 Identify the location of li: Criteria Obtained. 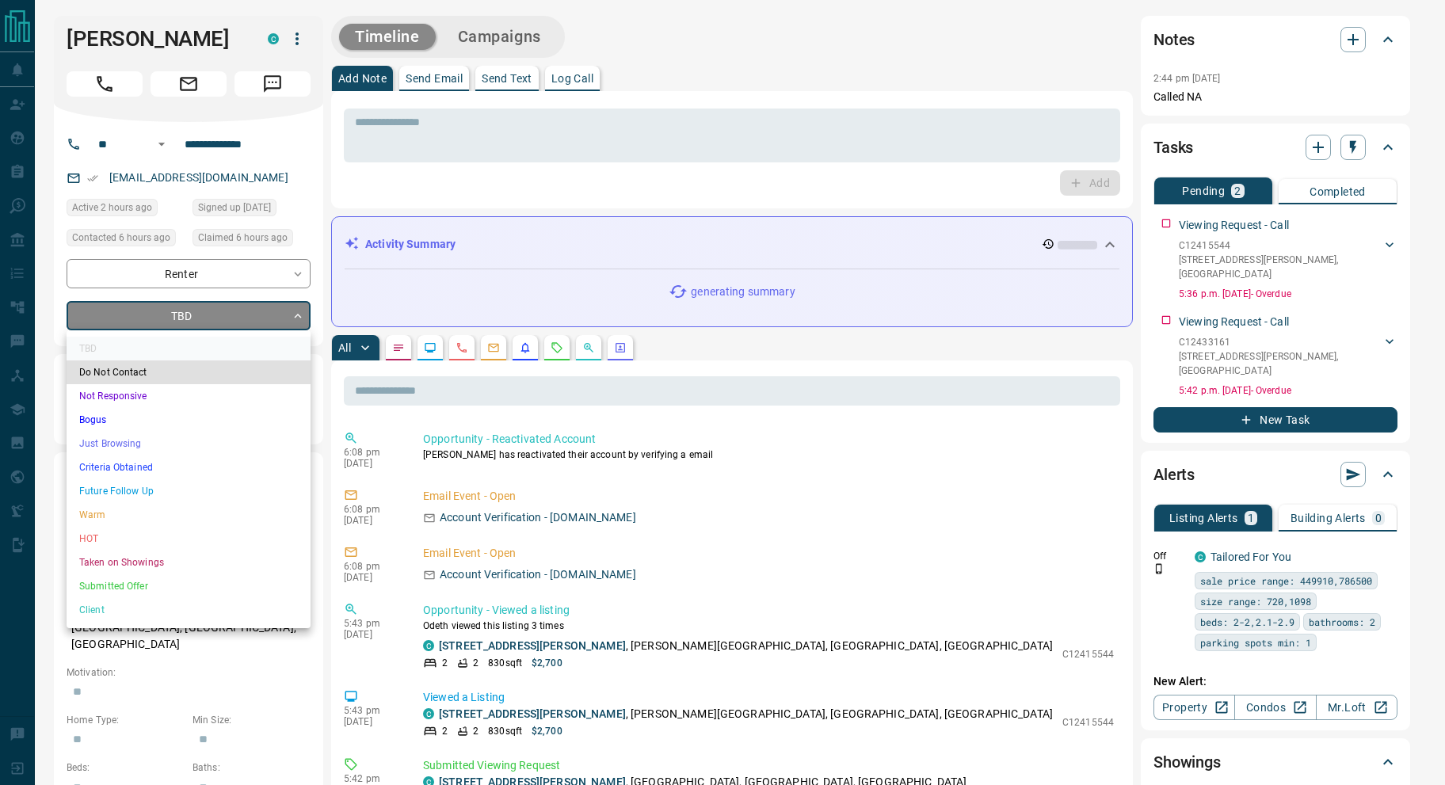
(189, 468).